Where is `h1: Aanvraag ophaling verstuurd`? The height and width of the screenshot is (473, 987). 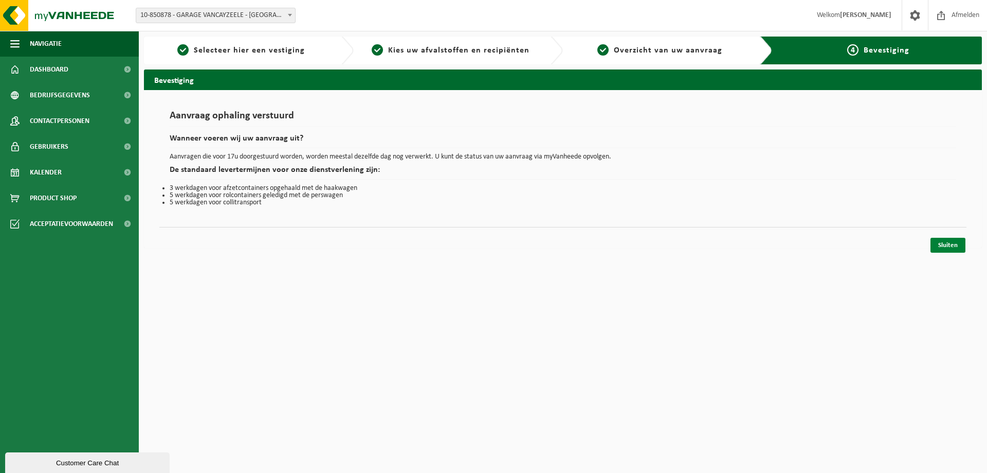
h1: Aanvraag ophaling verstuurd is located at coordinates (563, 118).